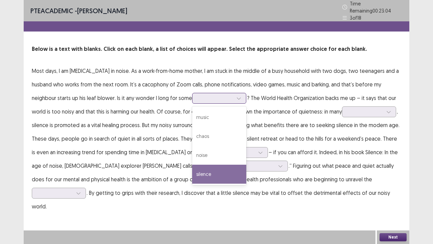 This screenshot has width=433, height=244. I want to click on div: chaos, so click(219, 136).